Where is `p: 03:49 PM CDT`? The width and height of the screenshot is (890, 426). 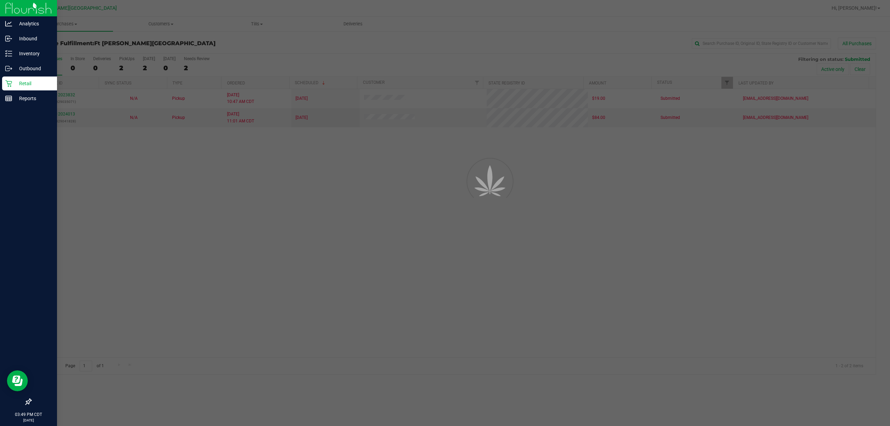
p: 03:49 PM CDT is located at coordinates (29, 415).